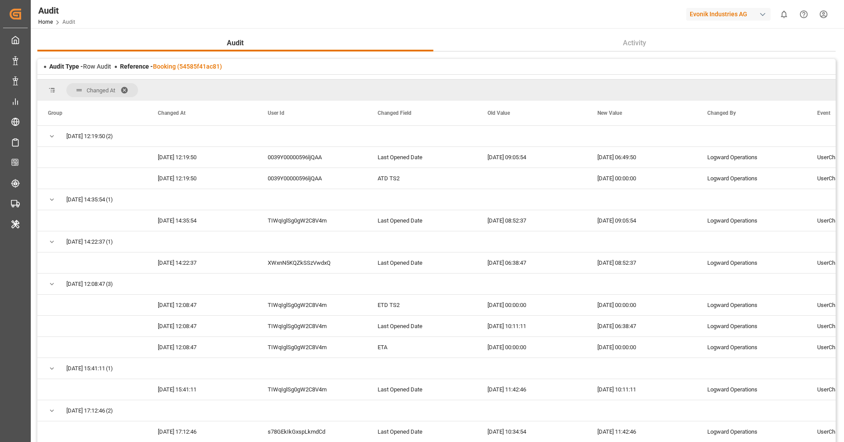 This screenshot has height=442, width=844. What do you see at coordinates (312, 431) in the screenshot?
I see `div: s78GEkIkGxspLkmdCd` at bounding box center [312, 431].